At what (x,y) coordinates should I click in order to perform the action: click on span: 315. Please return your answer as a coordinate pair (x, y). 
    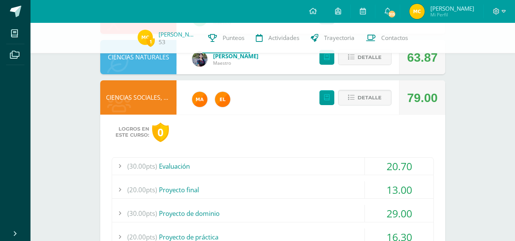
    Looking at the image, I should click on (392, 14).